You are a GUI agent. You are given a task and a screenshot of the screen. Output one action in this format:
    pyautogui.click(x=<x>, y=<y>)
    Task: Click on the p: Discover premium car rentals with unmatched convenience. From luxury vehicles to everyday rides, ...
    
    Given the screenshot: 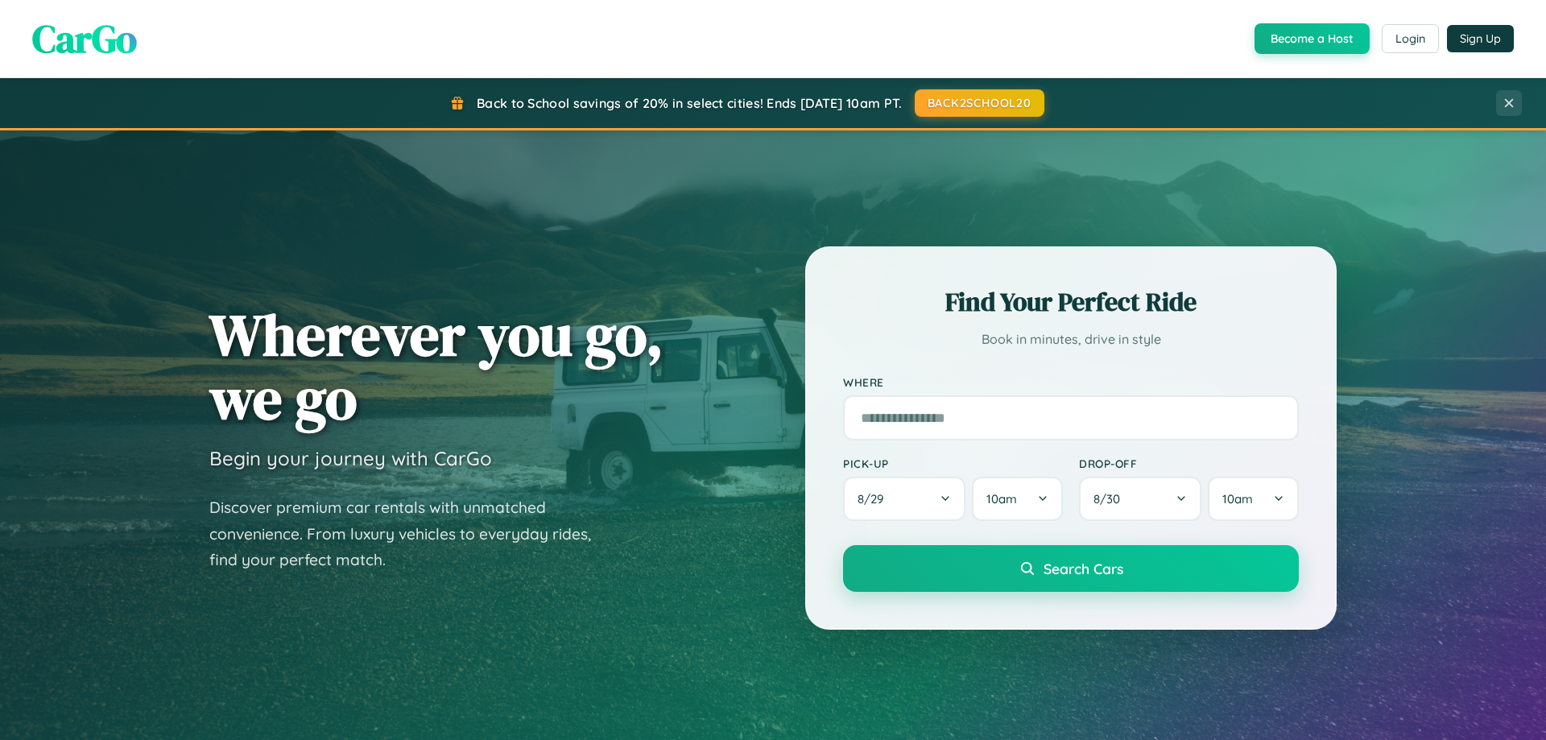 What is the action you would take?
    pyautogui.click(x=411, y=534)
    